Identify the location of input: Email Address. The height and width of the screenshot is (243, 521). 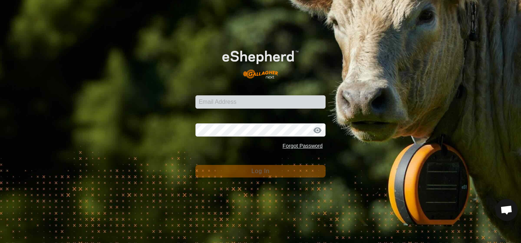
(260, 102).